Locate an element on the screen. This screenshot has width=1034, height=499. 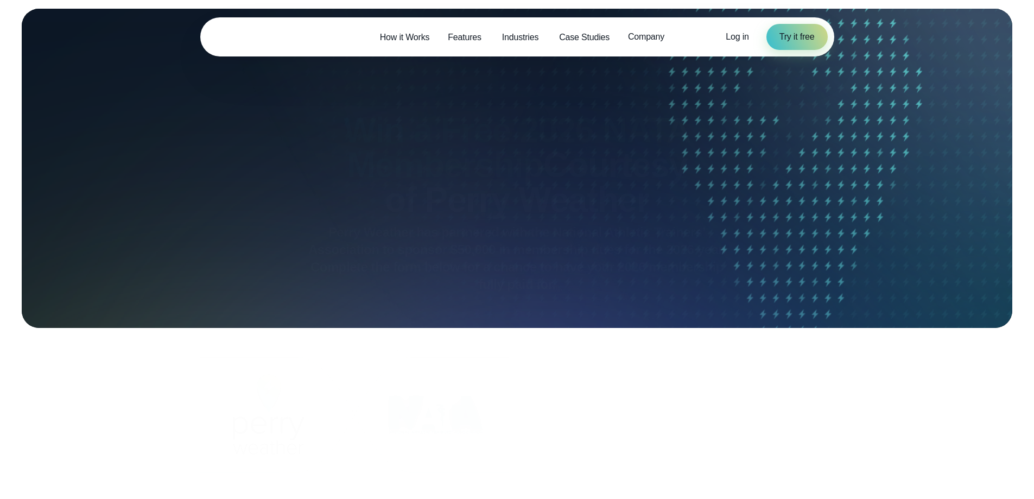
a: Case Studies is located at coordinates (584, 37).